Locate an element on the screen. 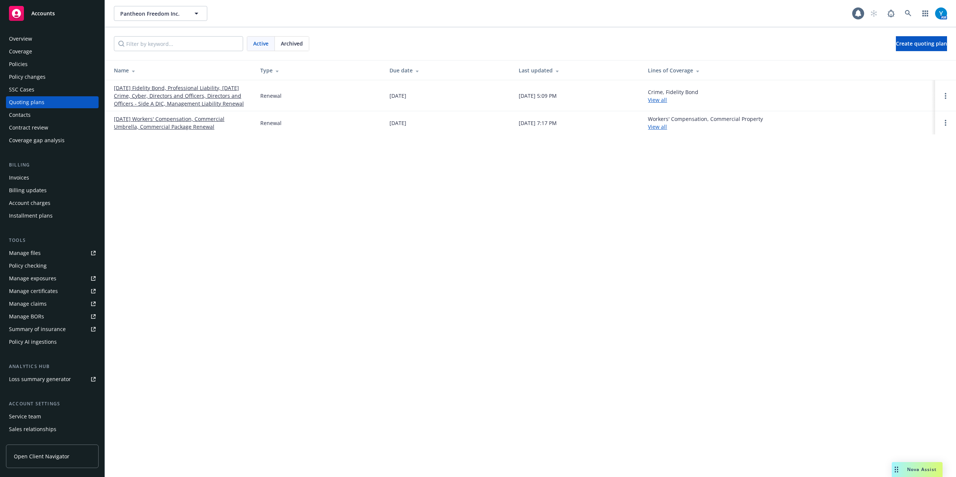 This screenshot has width=956, height=477. a: Manage files is located at coordinates (52, 253).